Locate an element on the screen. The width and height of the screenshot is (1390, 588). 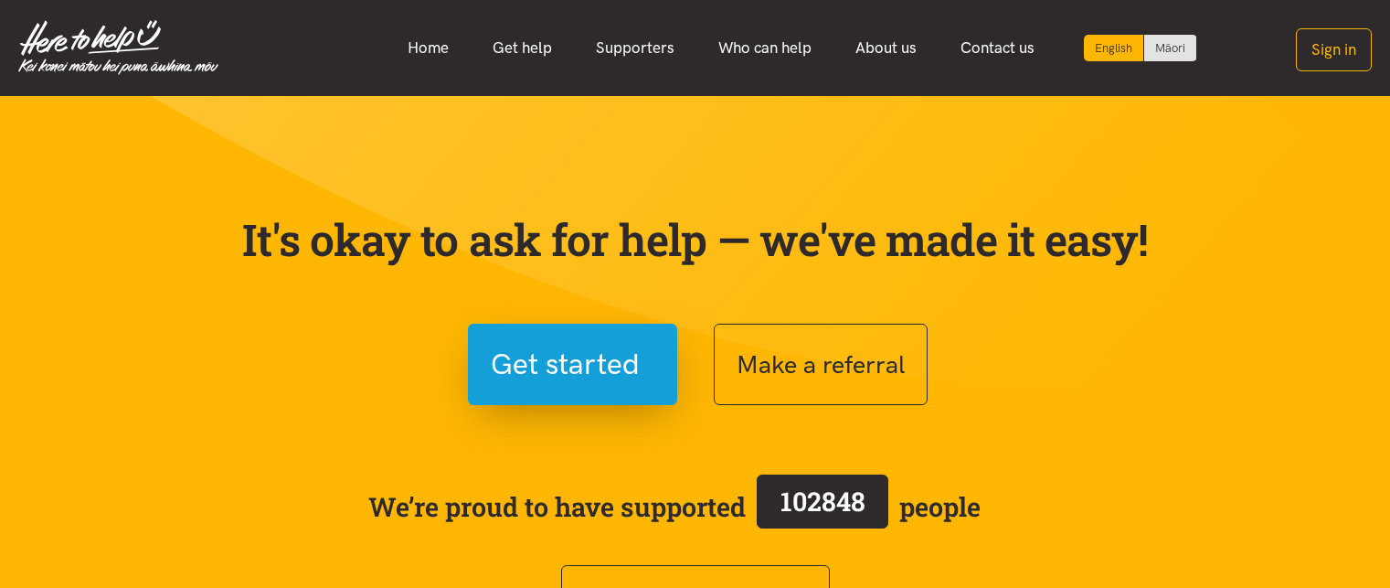
a: Get help is located at coordinates (522, 48).